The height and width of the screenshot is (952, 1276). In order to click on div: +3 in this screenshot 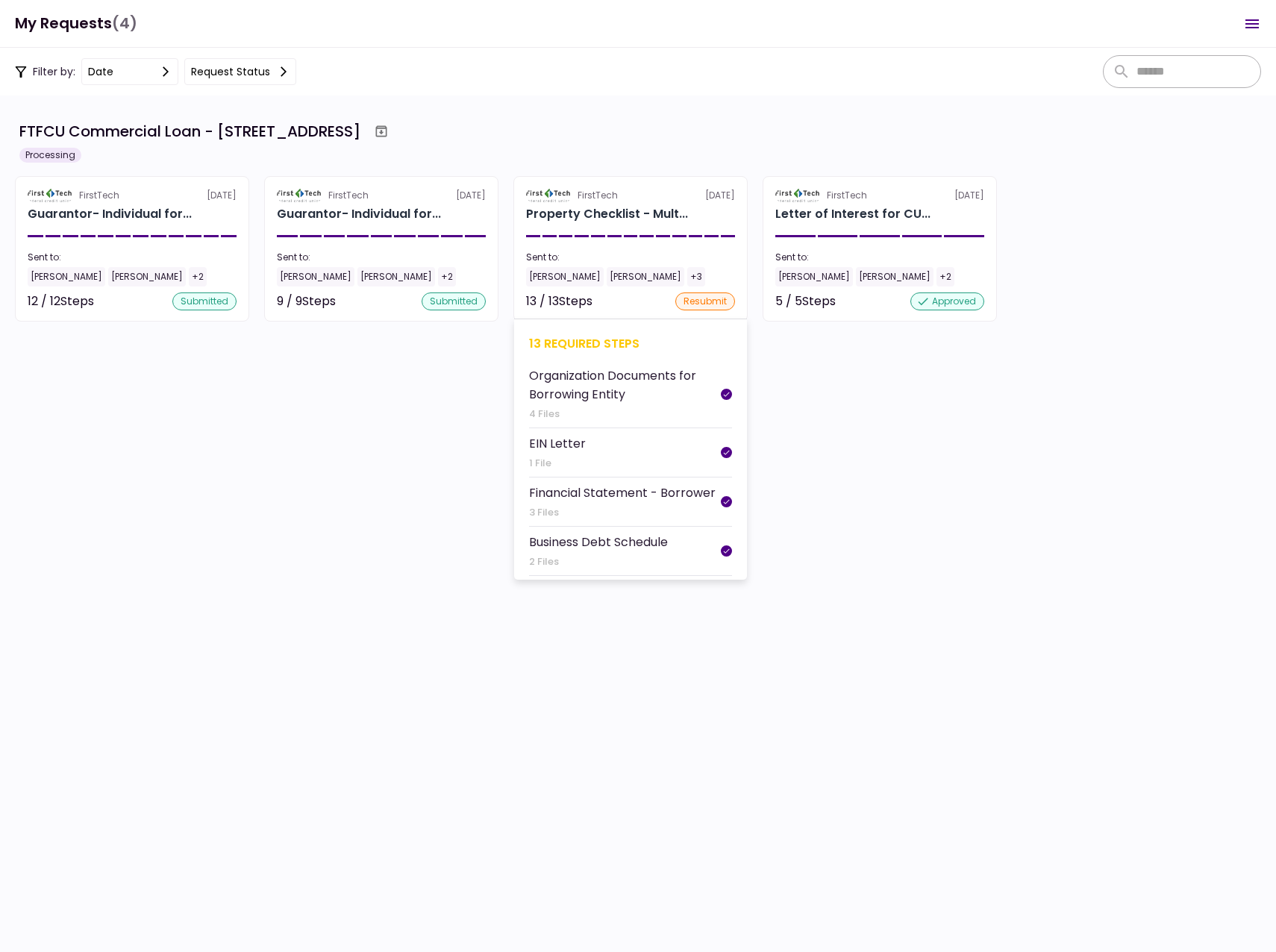, I will do `click(696, 276)`.